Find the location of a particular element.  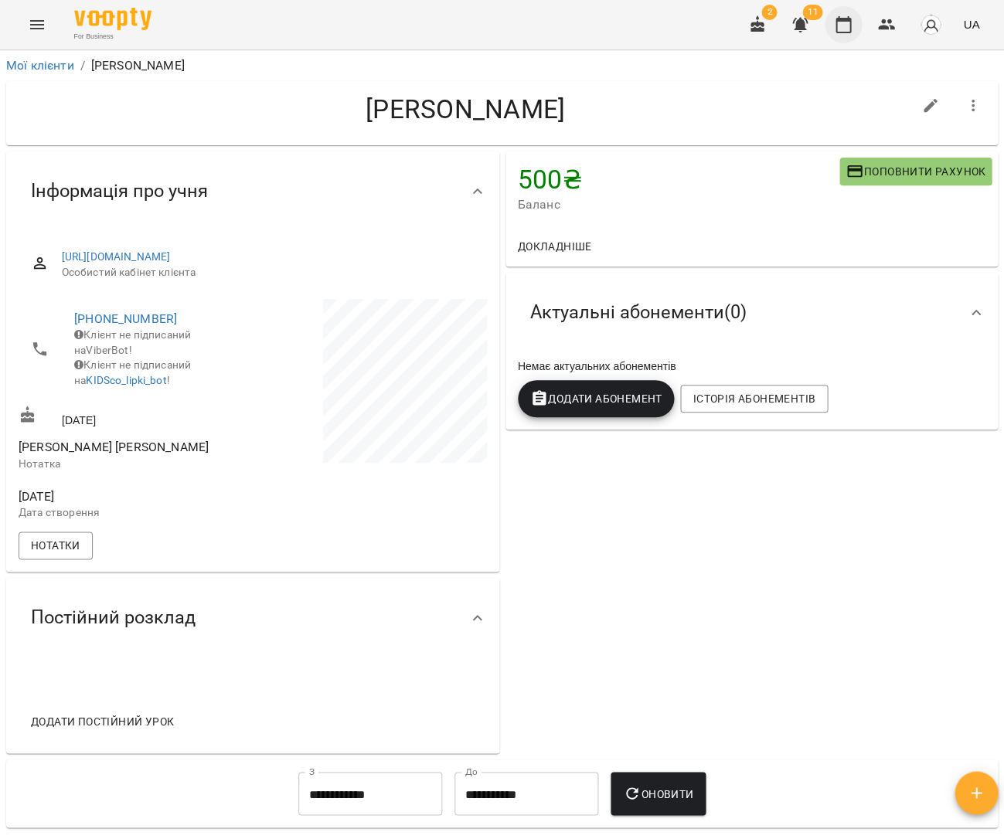

img: Voopty Logo is located at coordinates (113, 19).